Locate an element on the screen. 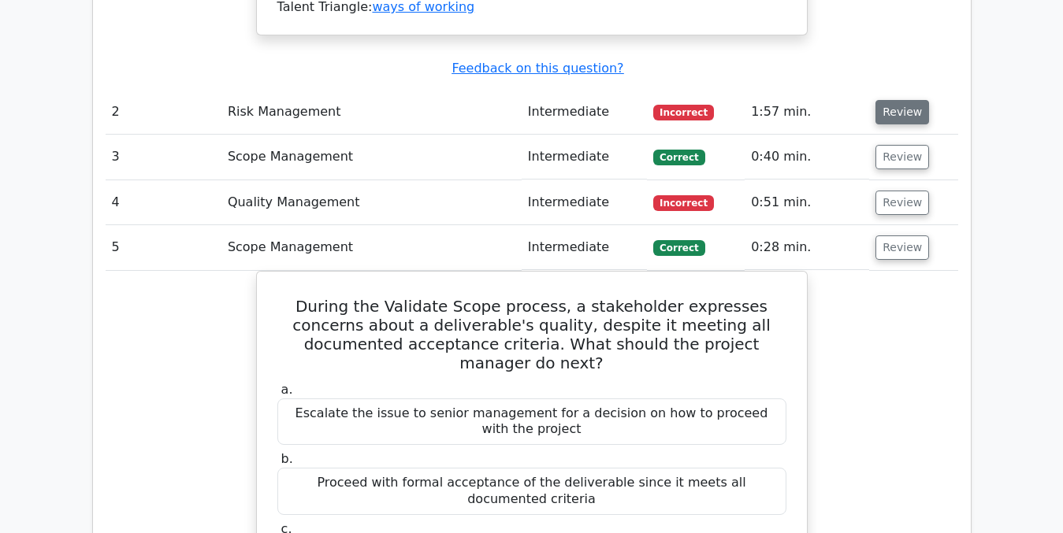 The width and height of the screenshot is (1063, 533). td: 0:40 min. is located at coordinates (807, 157).